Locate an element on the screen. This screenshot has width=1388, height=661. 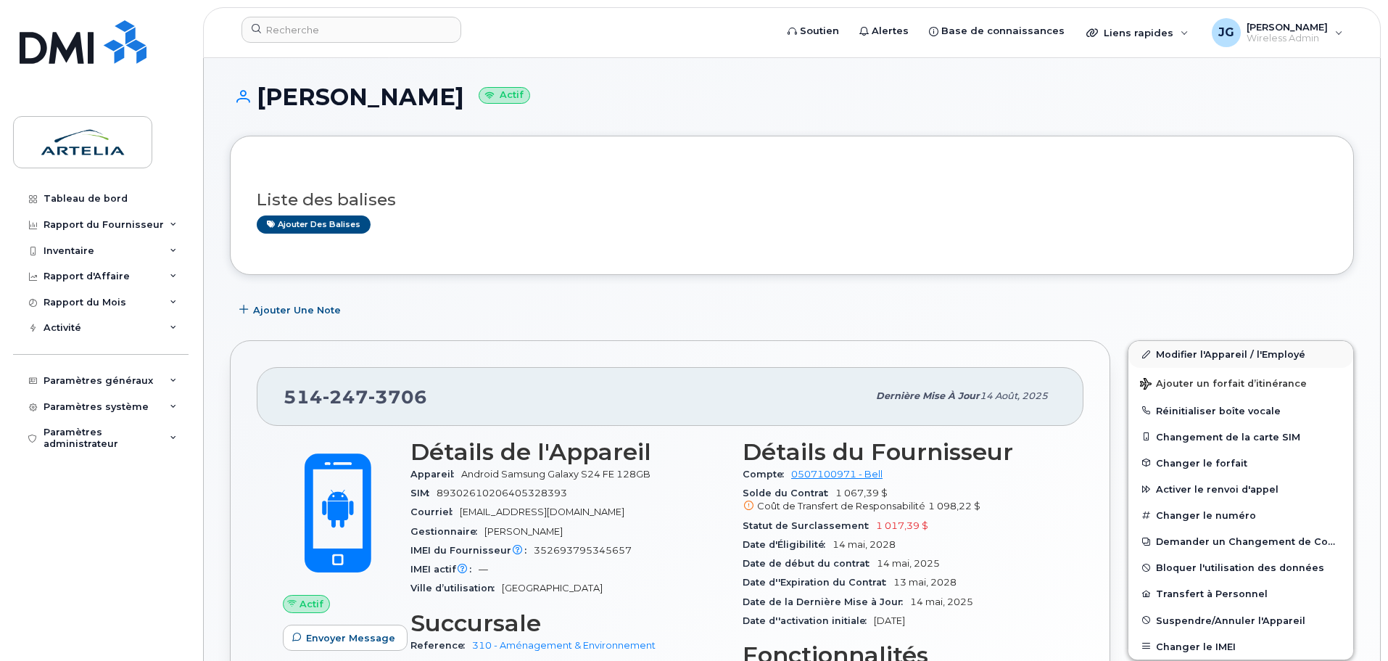
span: Android Samsung Galaxy S24 FE 128GB is located at coordinates (555, 474).